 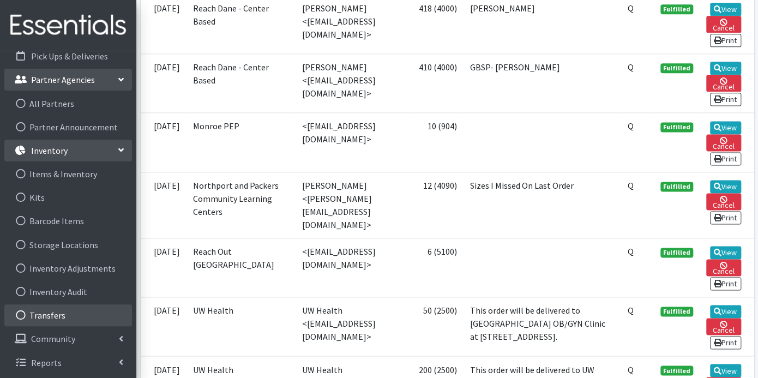 I want to click on td: Monroe PEP, so click(x=241, y=142).